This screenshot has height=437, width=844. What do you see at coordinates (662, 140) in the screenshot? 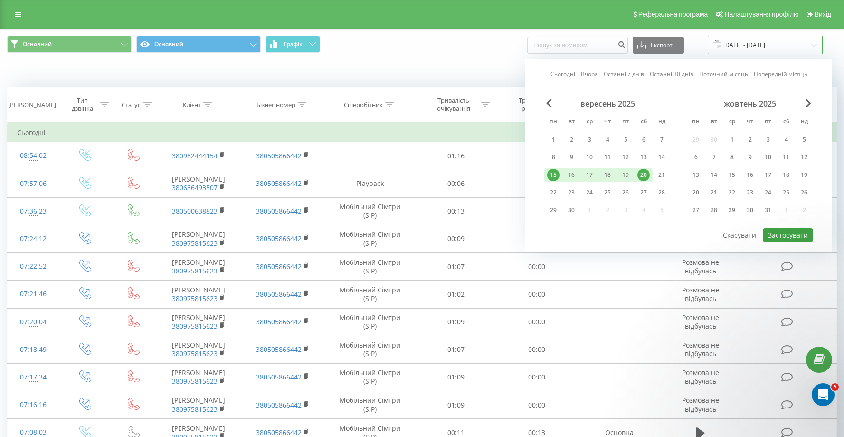
I see `div: нд 7 вер 2025 р.` at bounding box center [662, 140].